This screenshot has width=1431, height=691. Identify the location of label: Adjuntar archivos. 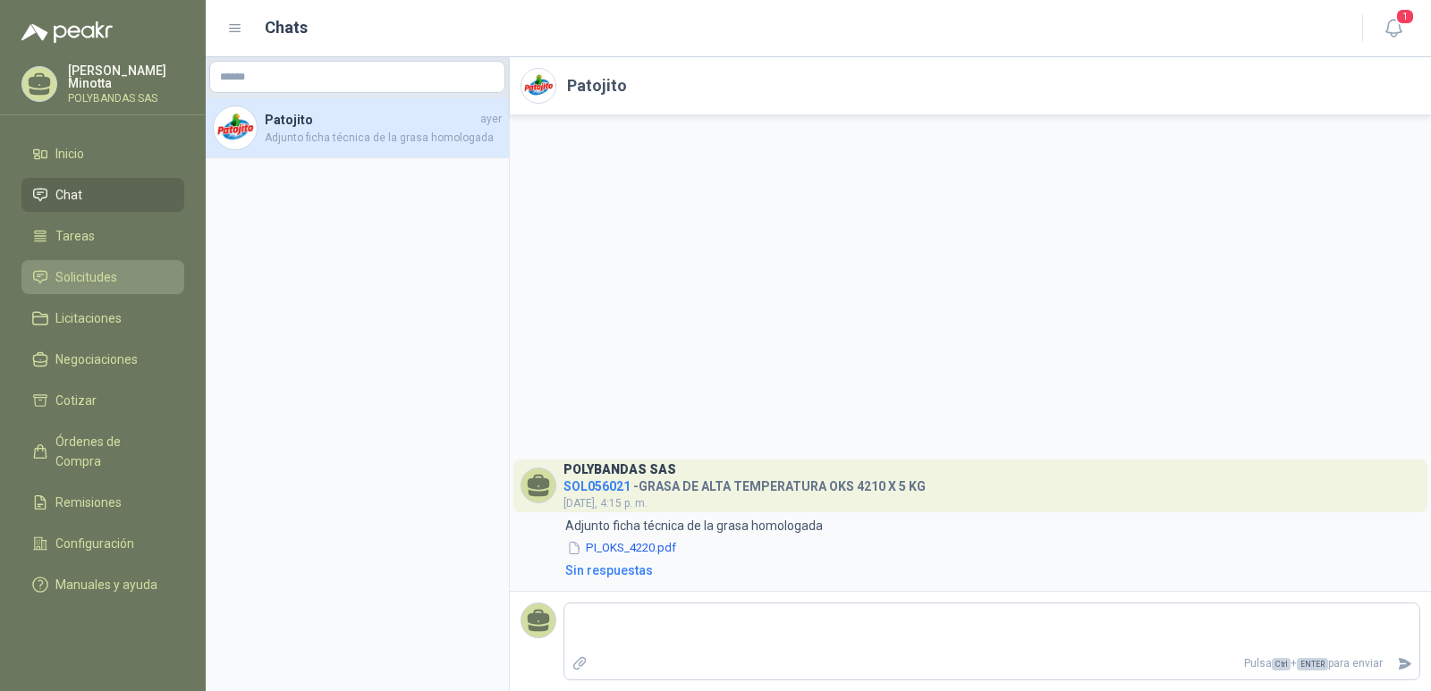
(580, 664).